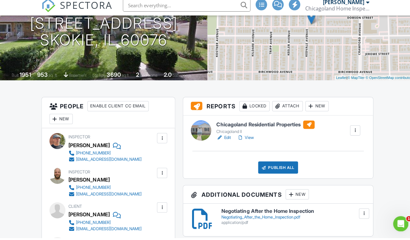  Describe the element at coordinates (147, 79) in the screenshot. I see `span: bedrooms` at that location.